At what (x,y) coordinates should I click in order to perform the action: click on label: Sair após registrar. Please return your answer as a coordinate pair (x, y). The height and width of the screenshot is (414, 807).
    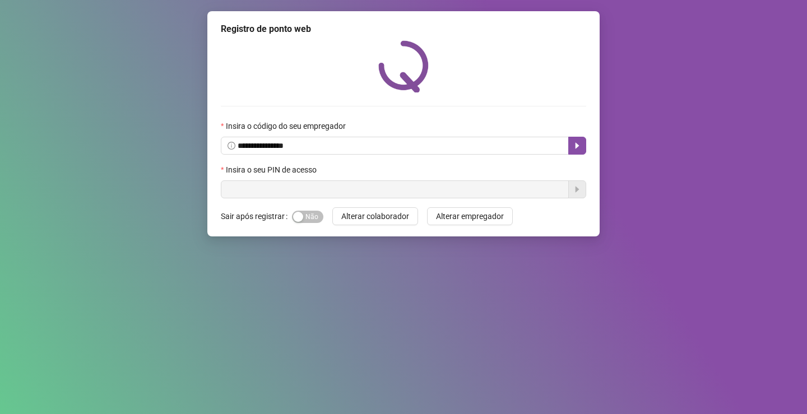
    Looking at the image, I should click on (256, 216).